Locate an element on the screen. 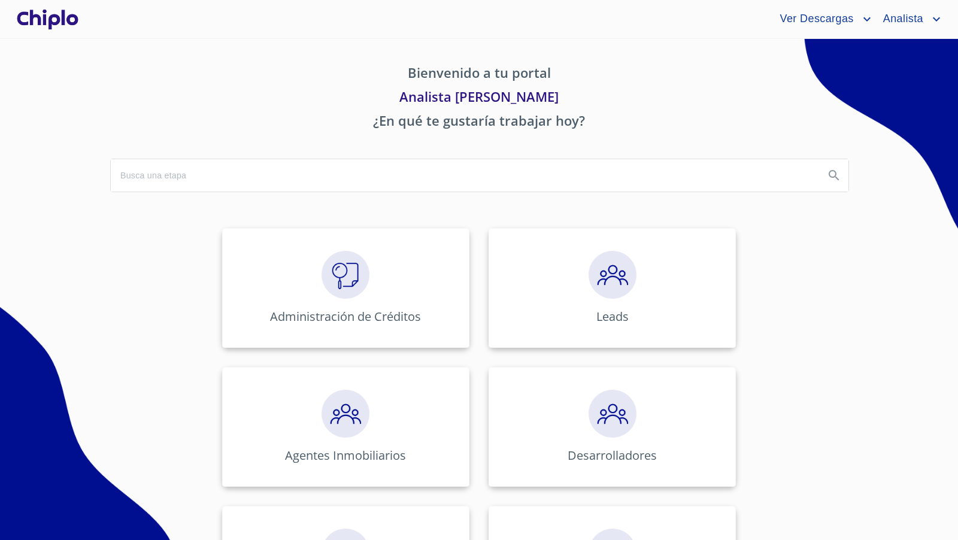  p: Desarrolladores is located at coordinates (612, 455).